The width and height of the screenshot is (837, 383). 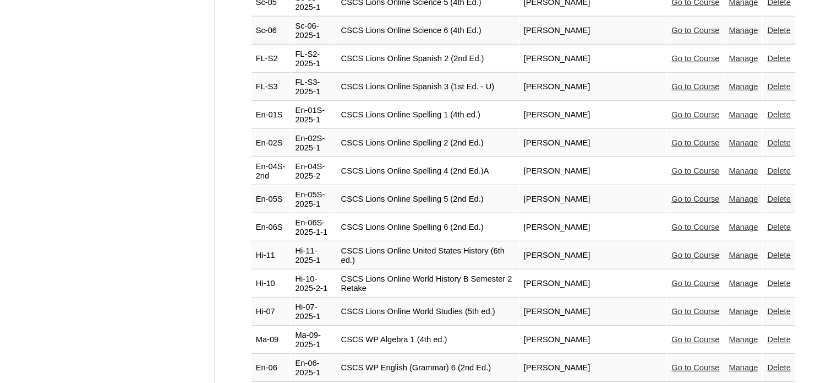 I want to click on td: En-01S, so click(x=271, y=115).